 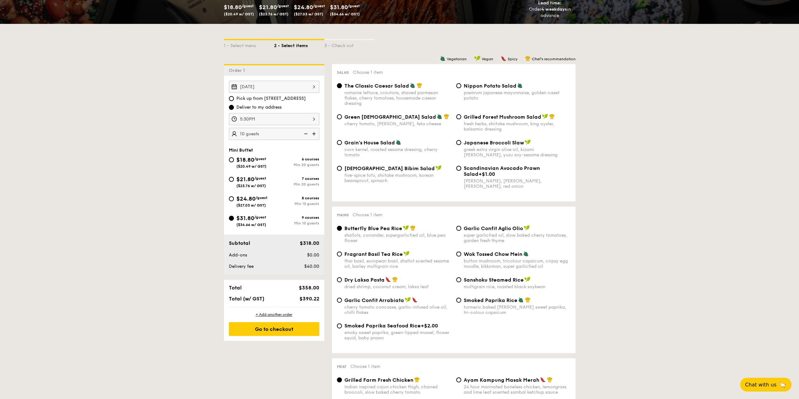 I want to click on span: ($20.49 w/ GST), so click(x=251, y=166).